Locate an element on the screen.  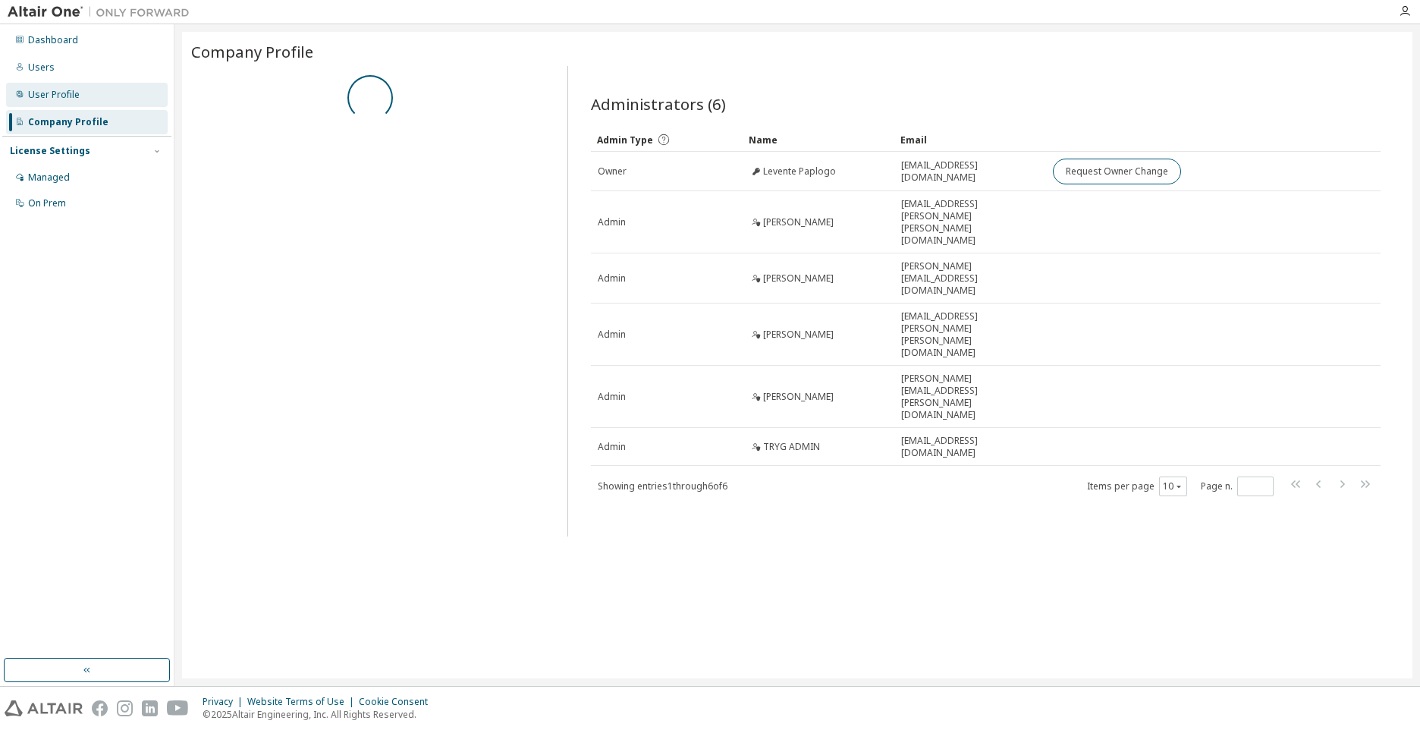
span: Owner is located at coordinates (612, 171).